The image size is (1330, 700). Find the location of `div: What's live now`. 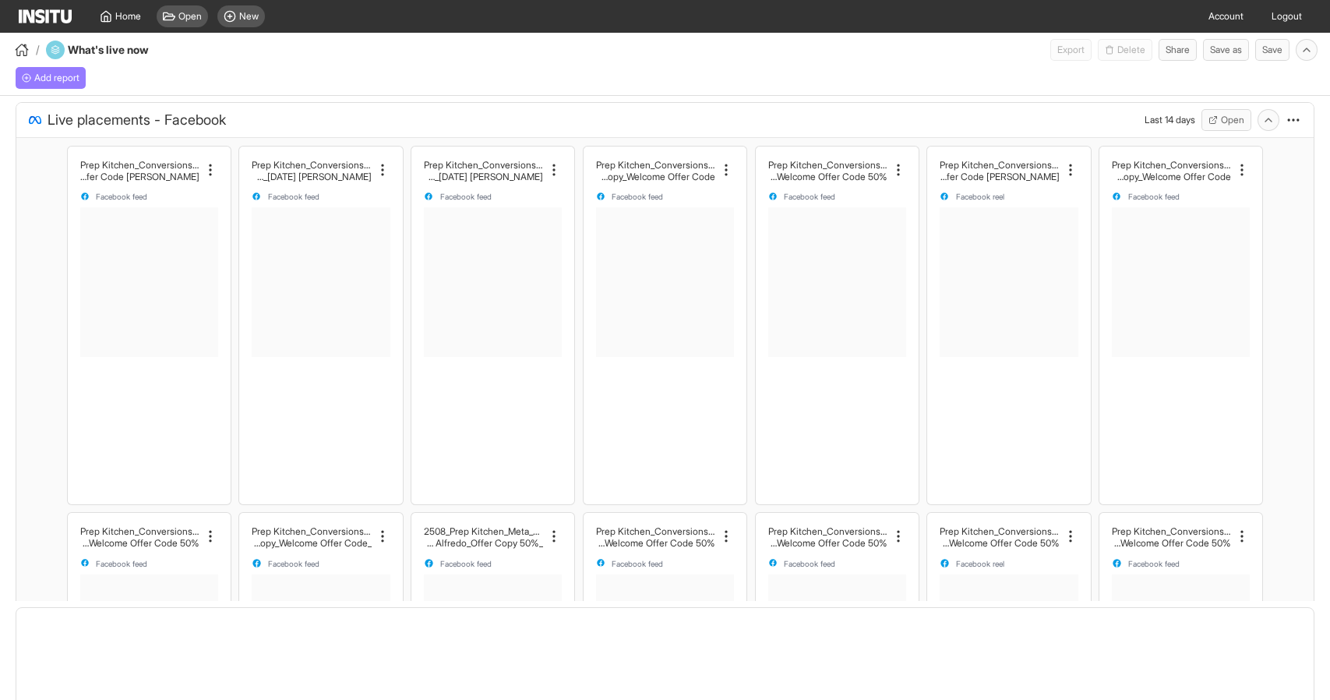

div: What's live now is located at coordinates (110, 50).